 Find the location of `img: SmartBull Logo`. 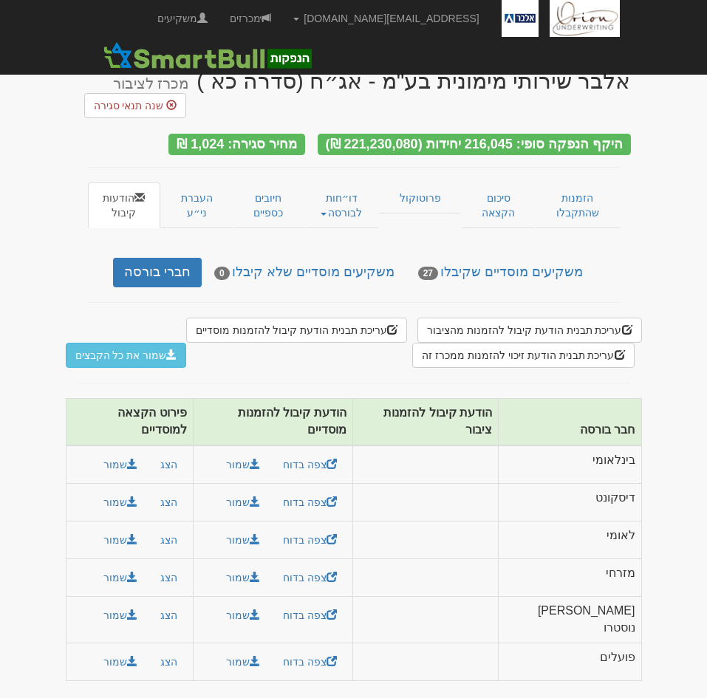

img: SmartBull Logo is located at coordinates (208, 55).